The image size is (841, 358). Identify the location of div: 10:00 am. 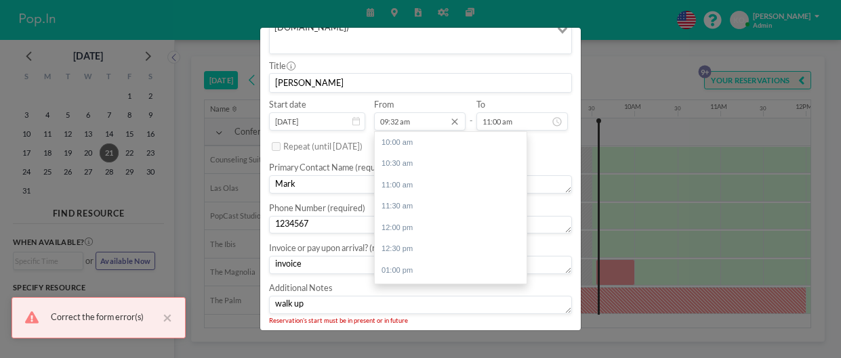
(451, 143).